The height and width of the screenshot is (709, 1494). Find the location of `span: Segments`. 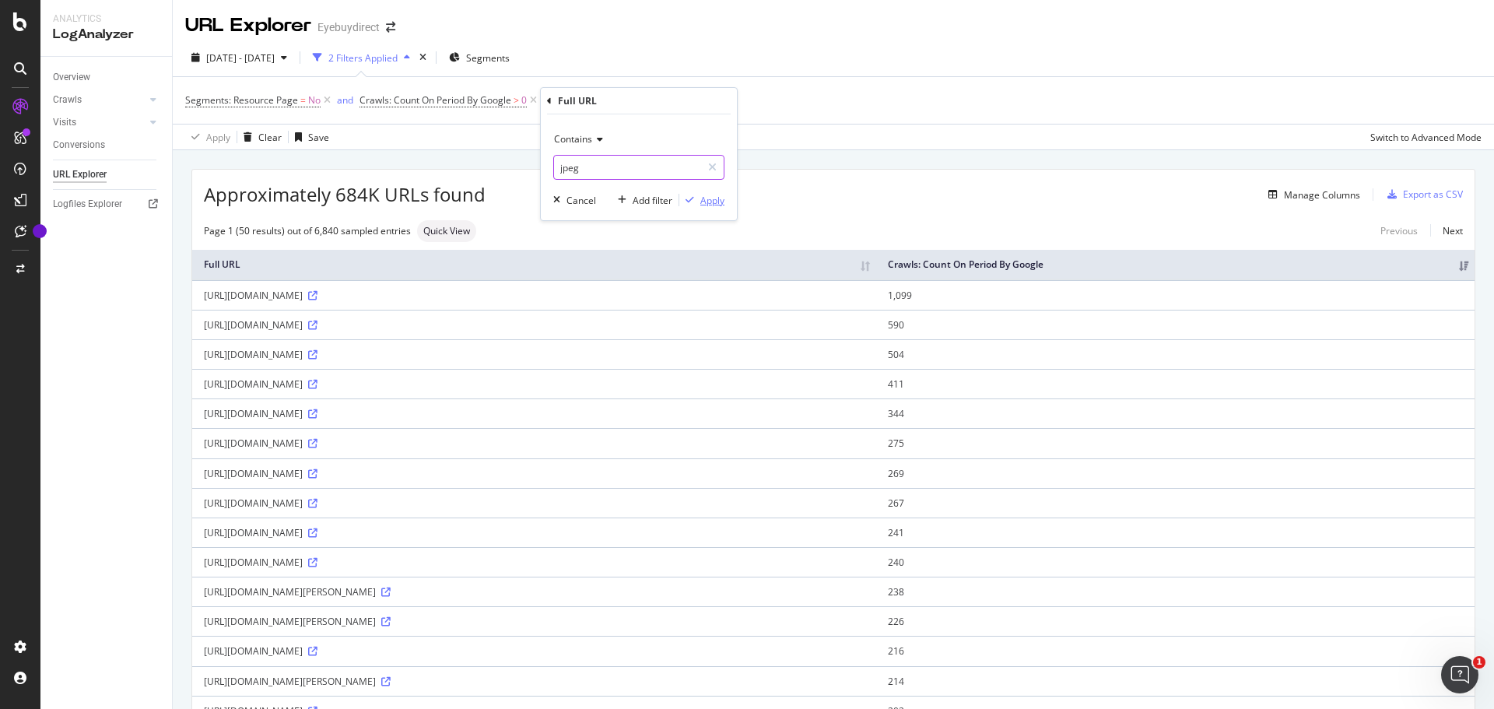

span: Segments is located at coordinates (488, 58).